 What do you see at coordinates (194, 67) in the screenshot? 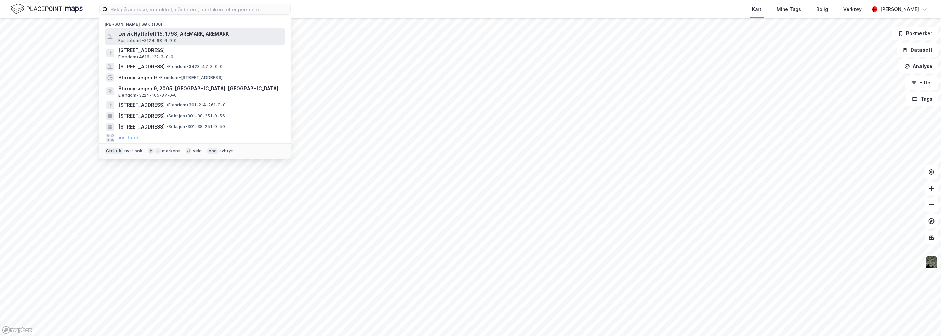
I see `span: Eiendom • 3423-47-3-0-0` at bounding box center [194, 67].